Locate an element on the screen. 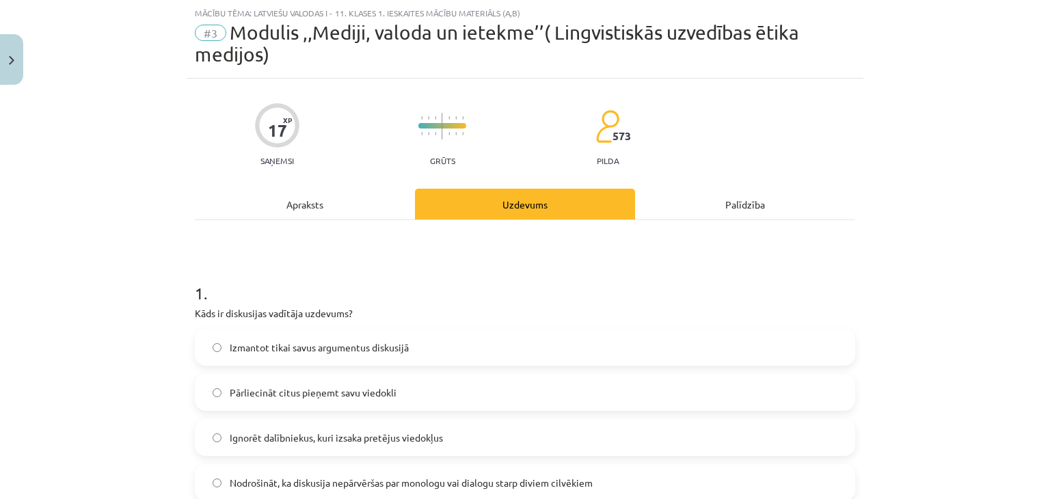 The height and width of the screenshot is (499, 1050). div: Apraksts is located at coordinates (305, 204).